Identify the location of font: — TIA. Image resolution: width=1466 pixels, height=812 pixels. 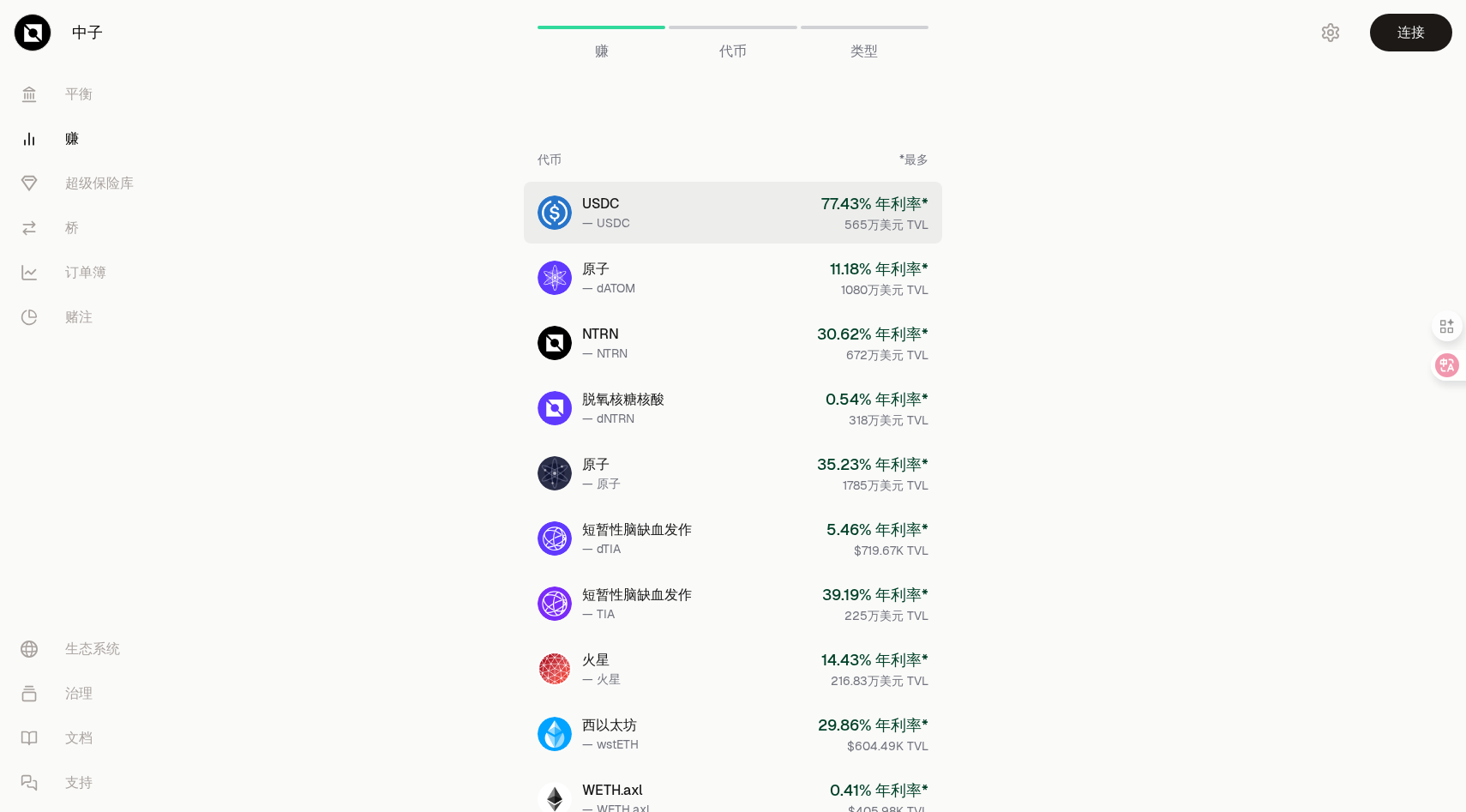
(598, 614).